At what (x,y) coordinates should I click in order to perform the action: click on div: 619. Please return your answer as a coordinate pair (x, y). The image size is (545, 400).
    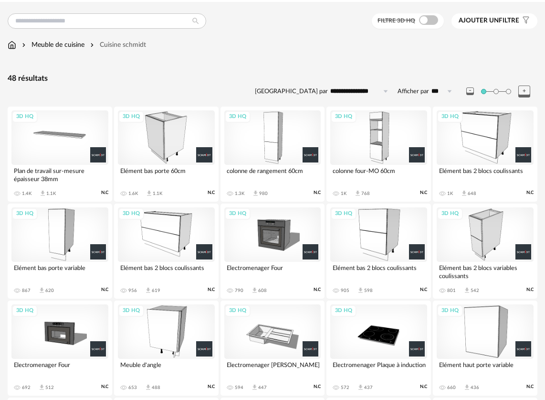
    Looking at the image, I should click on (156, 290).